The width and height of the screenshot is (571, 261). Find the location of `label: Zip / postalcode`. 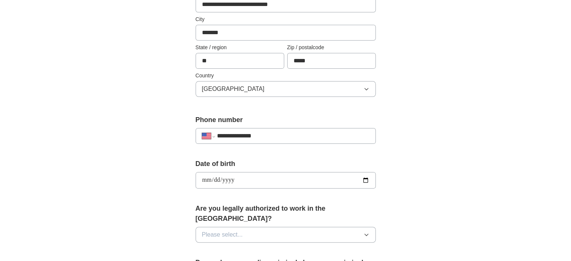

label: Zip / postalcode is located at coordinates (331, 47).